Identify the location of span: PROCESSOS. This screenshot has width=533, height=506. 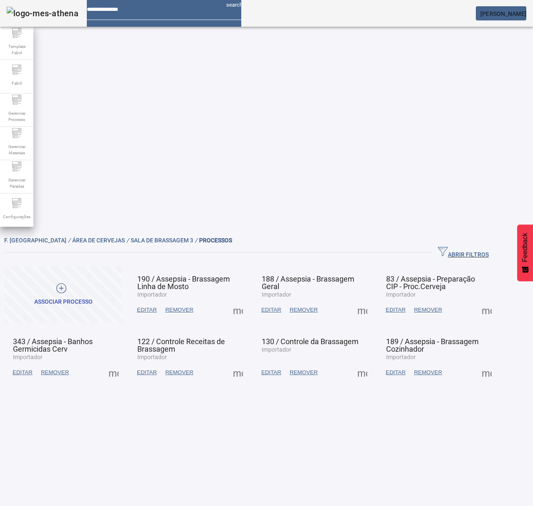
(215, 240).